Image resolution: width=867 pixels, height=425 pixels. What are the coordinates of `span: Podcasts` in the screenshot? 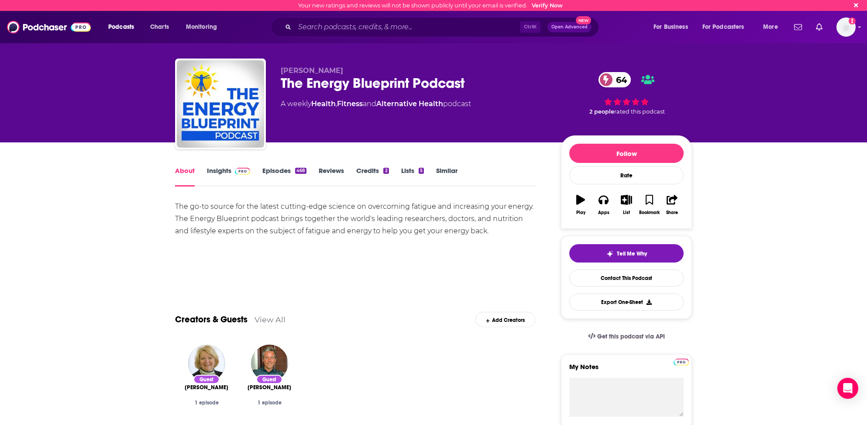 It's located at (121, 27).